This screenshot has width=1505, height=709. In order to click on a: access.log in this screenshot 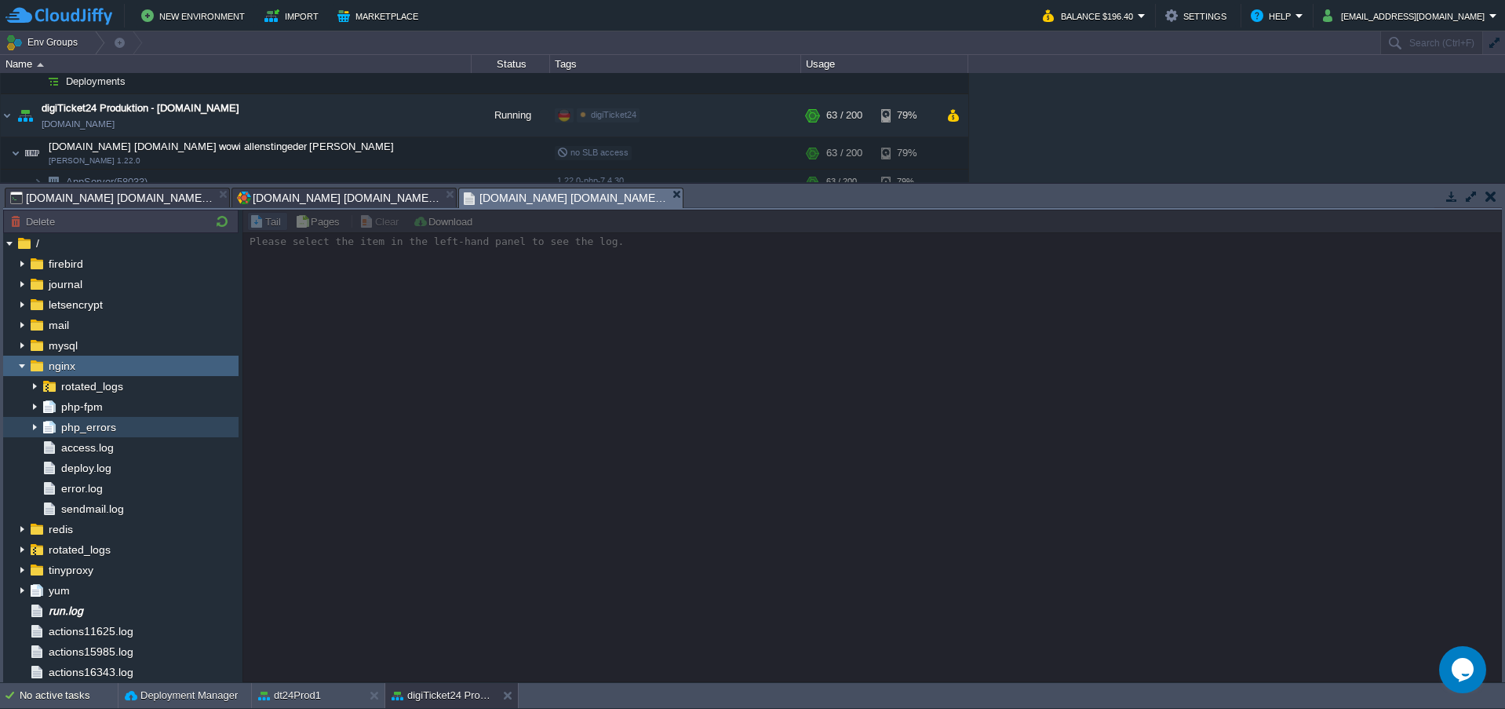, I will do `click(87, 447)`.